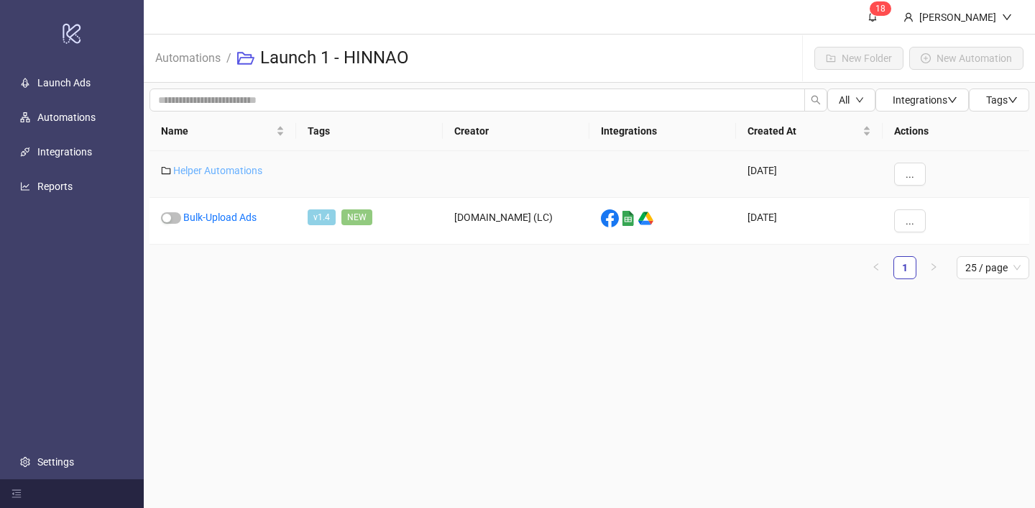 This screenshot has height=508, width=1035. What do you see at coordinates (64, 83) in the screenshot?
I see `a: Launch Ads` at bounding box center [64, 83].